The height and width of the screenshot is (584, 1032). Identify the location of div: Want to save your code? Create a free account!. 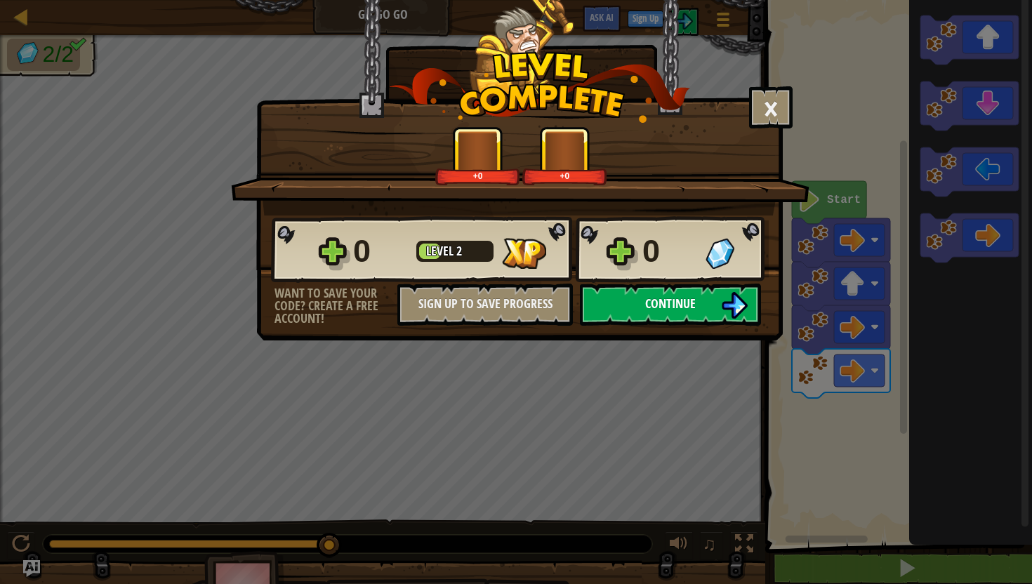
(336, 306).